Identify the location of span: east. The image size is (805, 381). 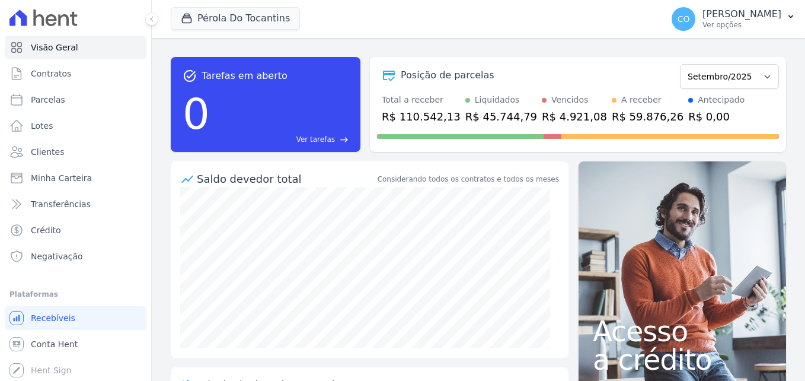
(344, 139).